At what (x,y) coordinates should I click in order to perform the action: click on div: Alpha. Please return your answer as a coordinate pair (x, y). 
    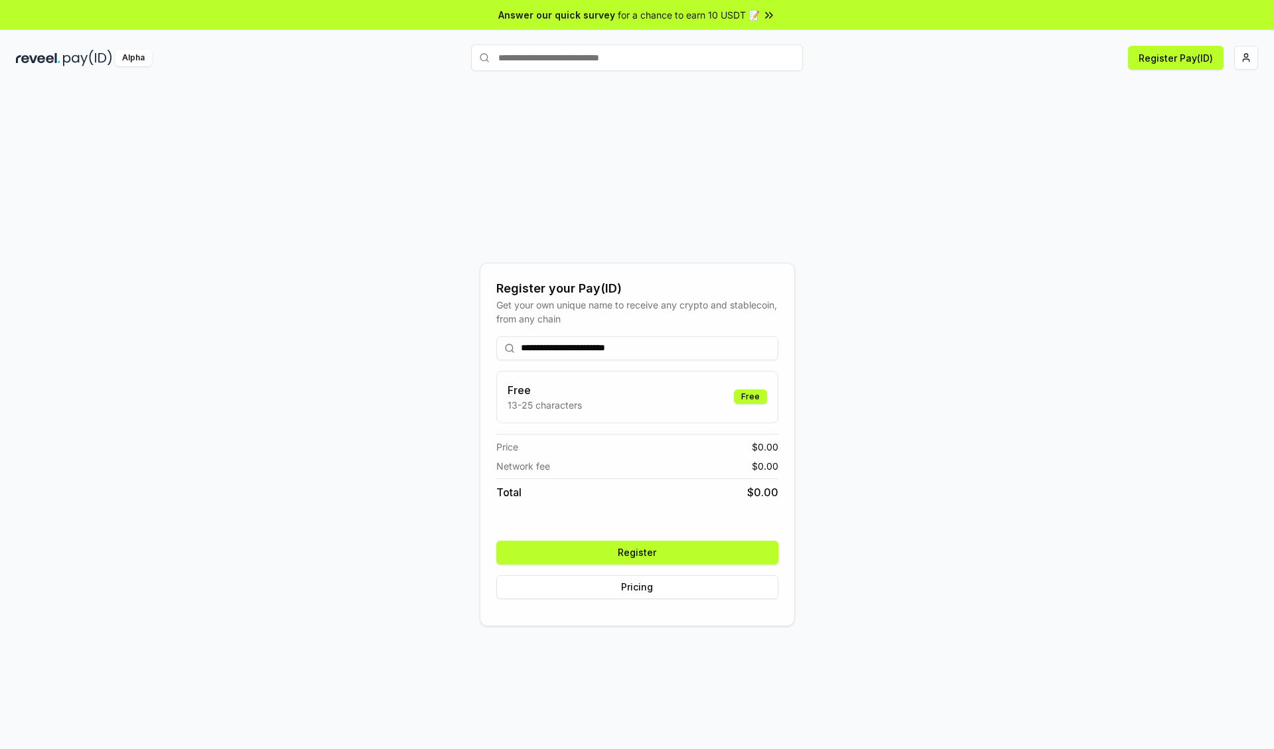
    Looking at the image, I should click on (133, 58).